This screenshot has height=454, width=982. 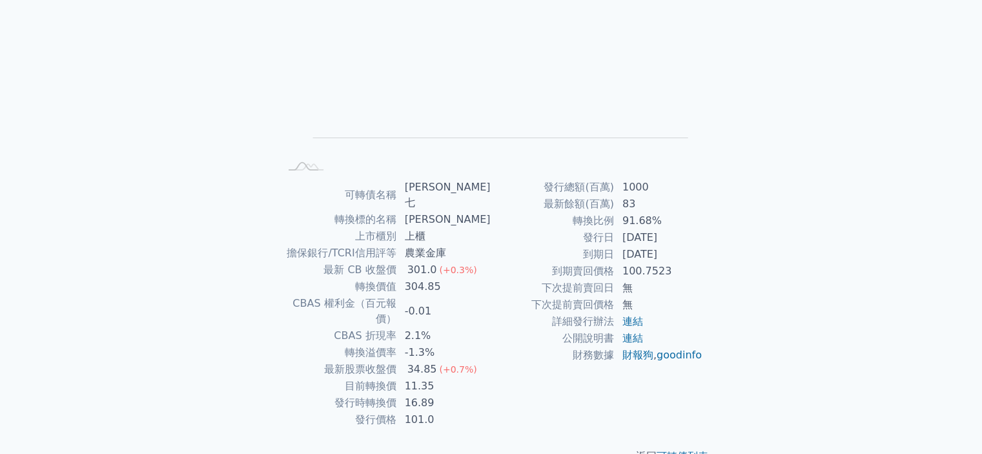 What do you see at coordinates (444, 287) in the screenshot?
I see `td: 304.85` at bounding box center [444, 287].